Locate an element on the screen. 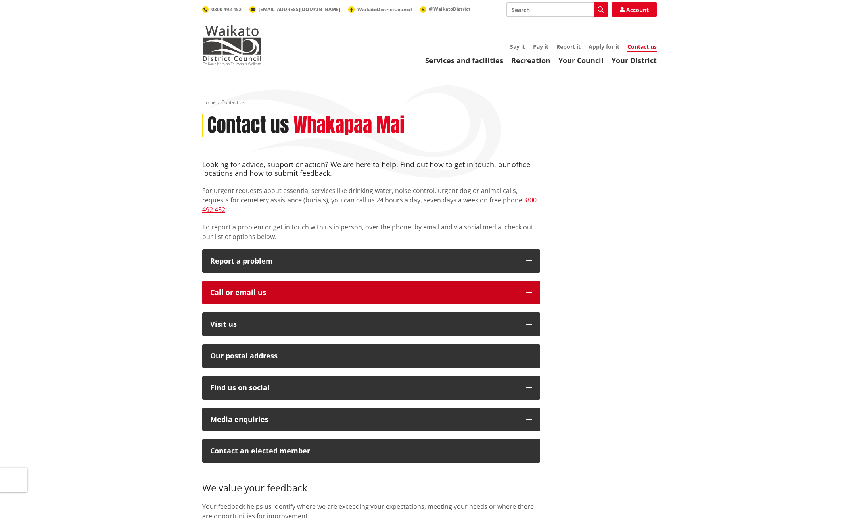  a: Contact us is located at coordinates (642, 47).